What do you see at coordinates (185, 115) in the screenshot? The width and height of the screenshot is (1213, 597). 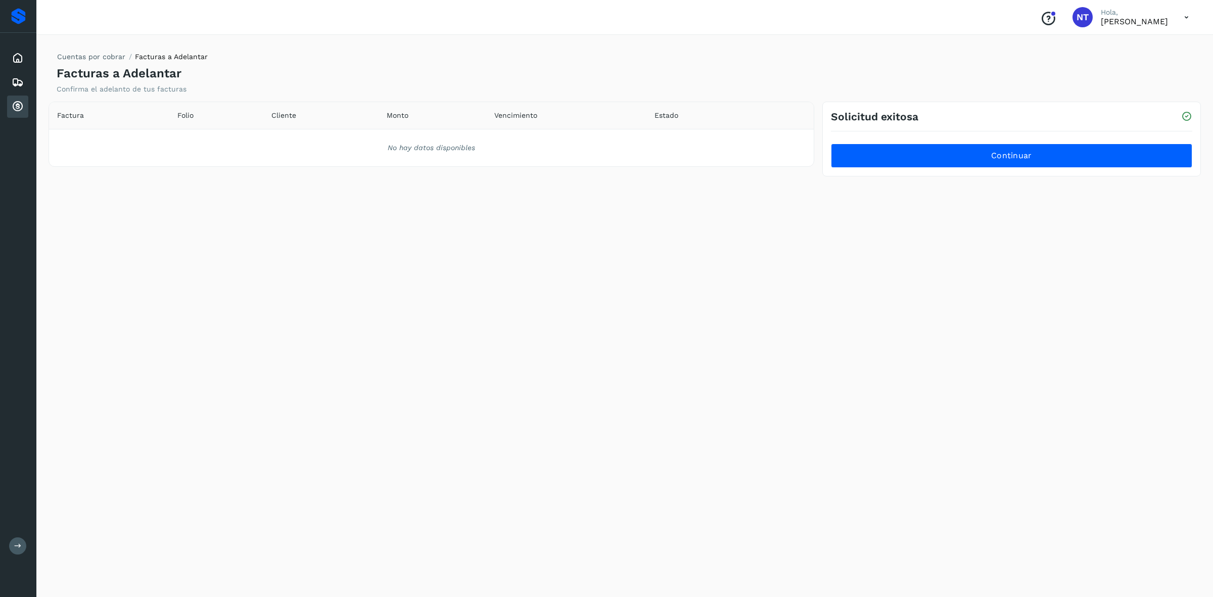 I see `span: Folio` at bounding box center [185, 115].